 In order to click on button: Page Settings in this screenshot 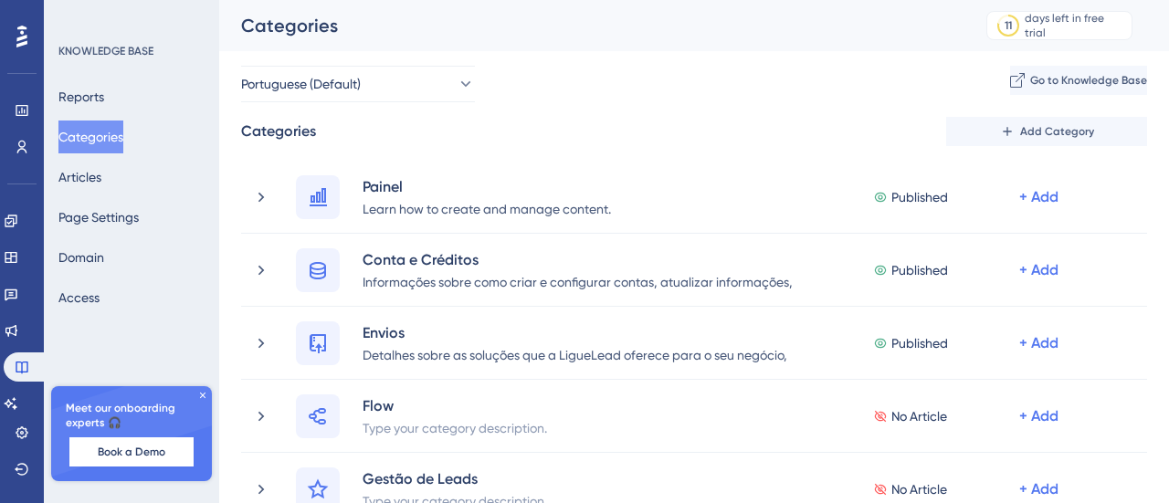, I will do `click(99, 217)`.